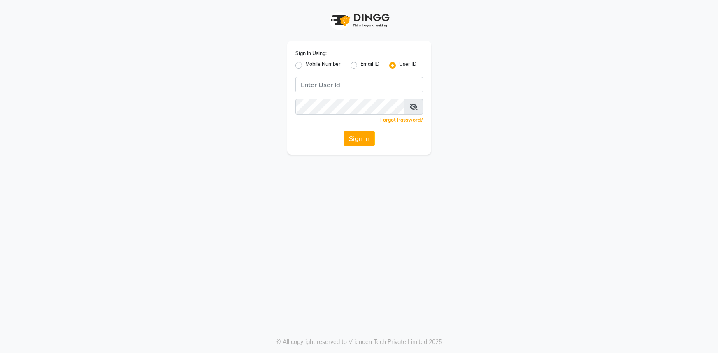 The image size is (718, 353). I want to click on img: logo1.svg, so click(359, 20).